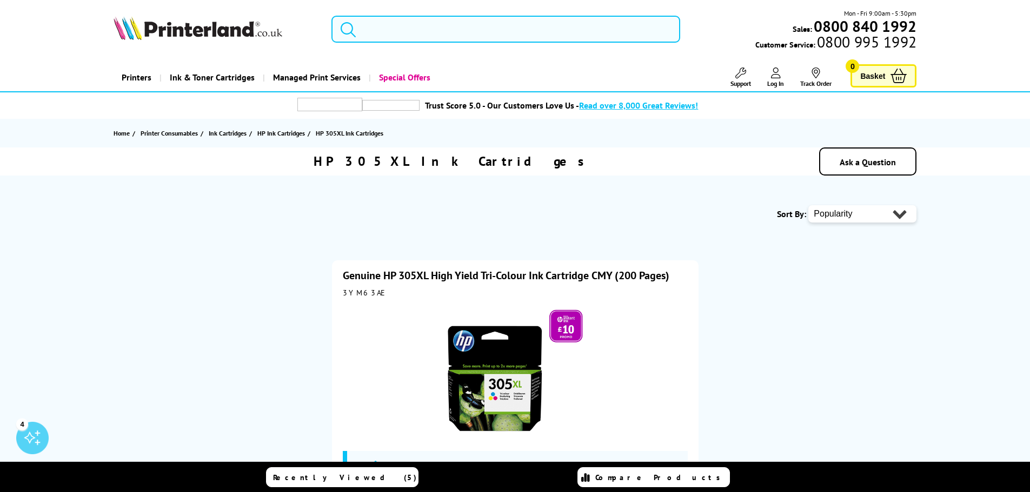  I want to click on span: Sort By:, so click(791, 214).